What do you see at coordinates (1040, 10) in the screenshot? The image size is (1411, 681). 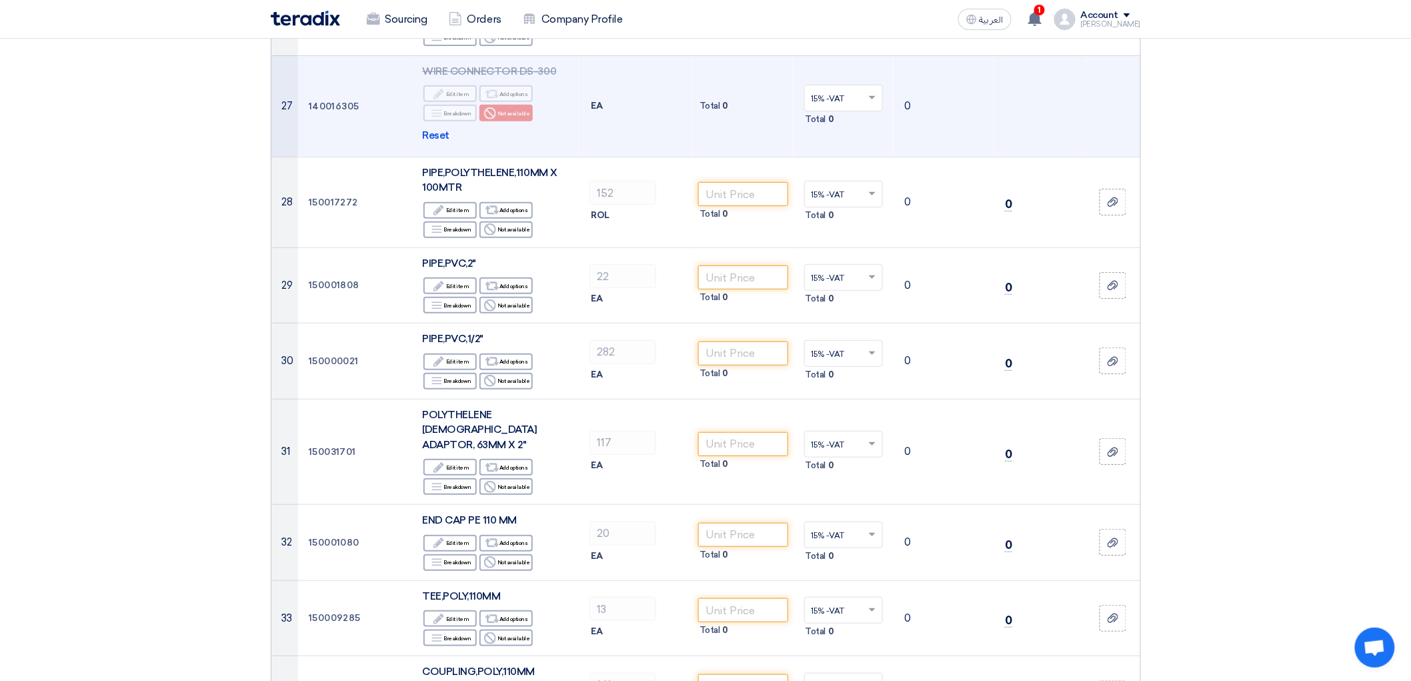 I see `span: 1` at bounding box center [1040, 10].